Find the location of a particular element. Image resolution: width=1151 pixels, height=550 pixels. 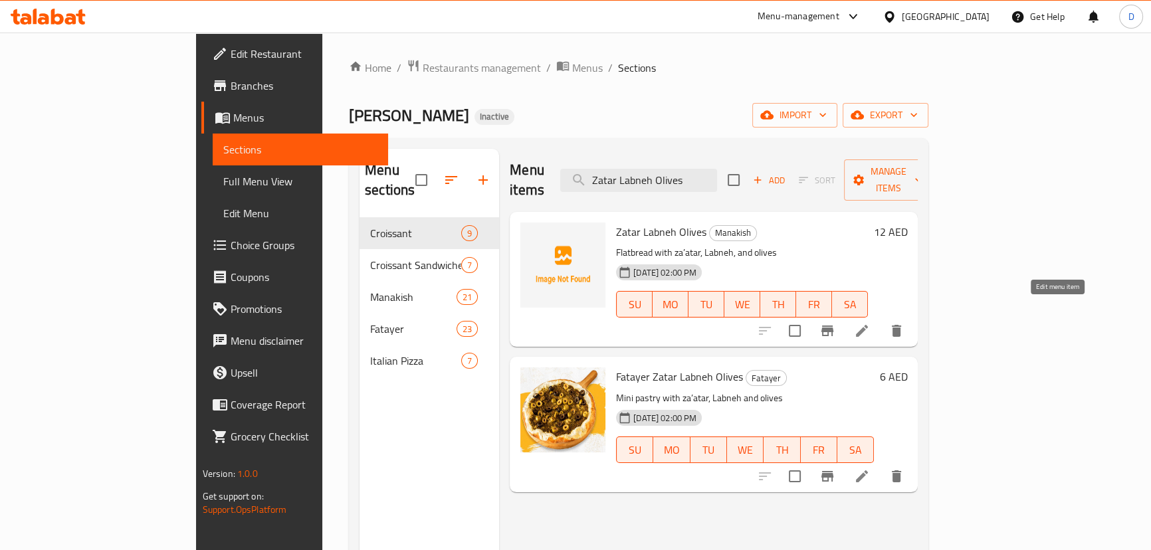

a: Restaurants management is located at coordinates (474, 68).